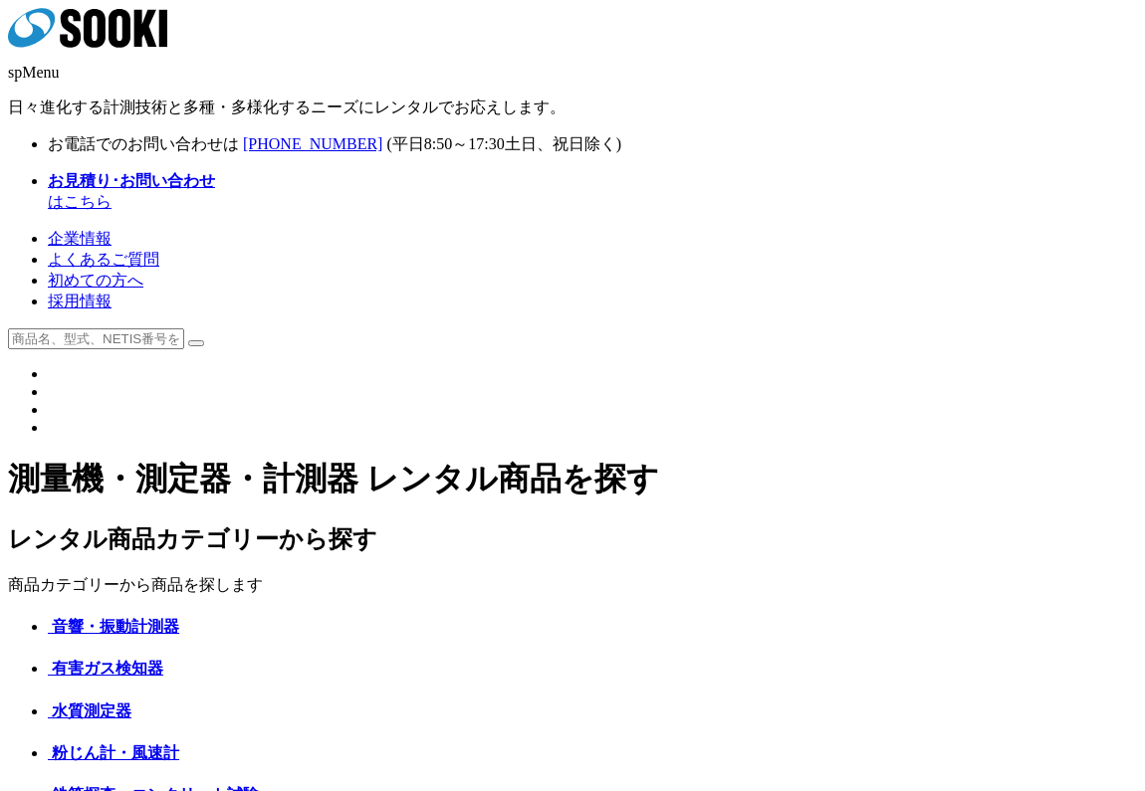 This screenshot has width=1145, height=791. What do you see at coordinates (113, 626) in the screenshot?
I see `a: 音響・振動計測器` at bounding box center [113, 626].